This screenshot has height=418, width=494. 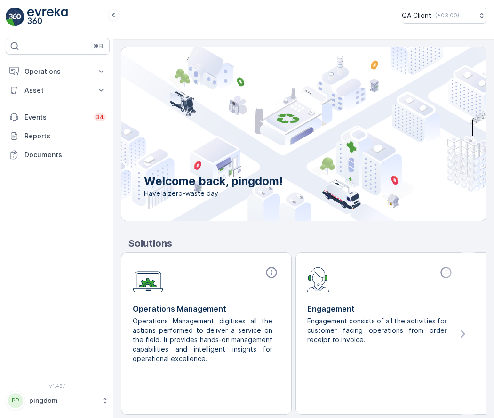 I want to click on span: Have a zero-waste day, so click(x=213, y=193).